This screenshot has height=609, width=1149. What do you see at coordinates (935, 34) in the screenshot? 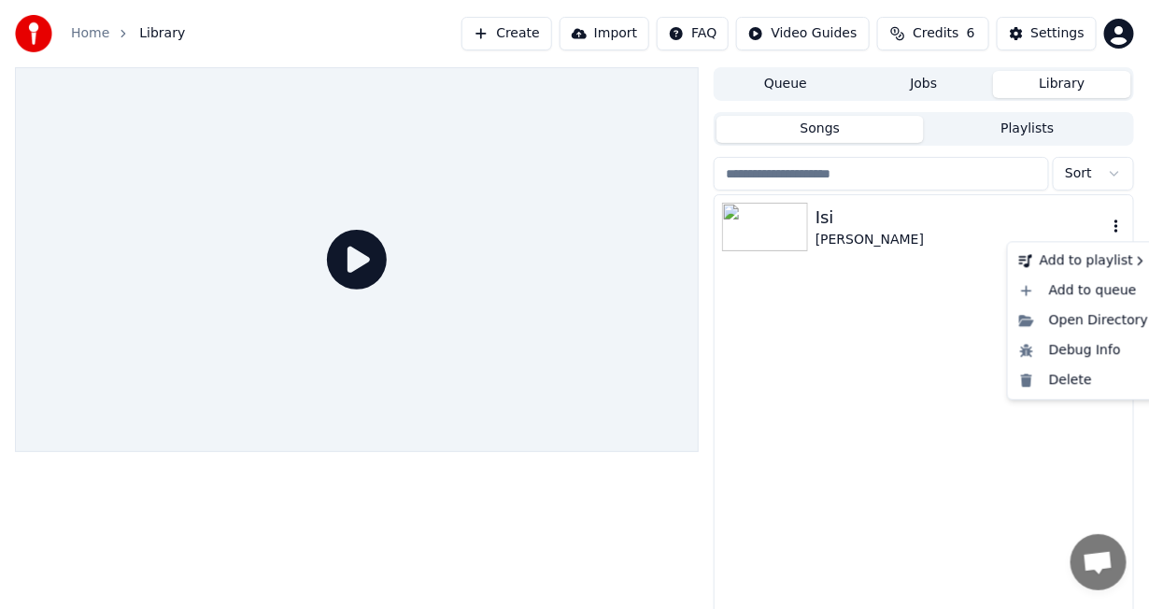
I see `span: Credits` at bounding box center [935, 34].